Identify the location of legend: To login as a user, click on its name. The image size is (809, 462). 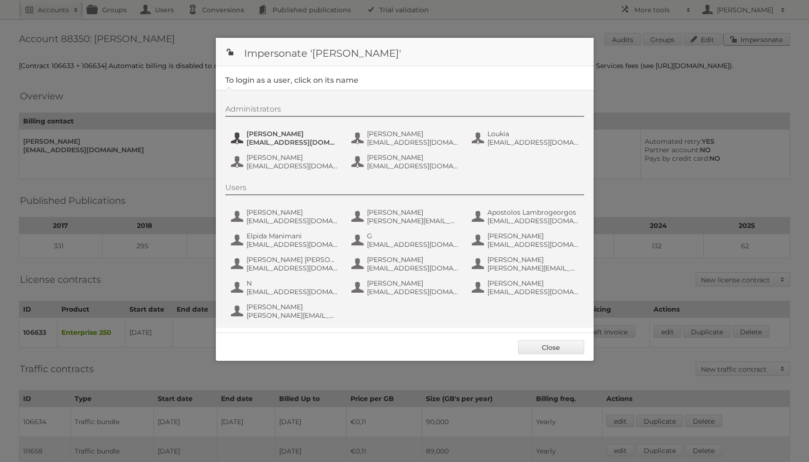
(292, 80).